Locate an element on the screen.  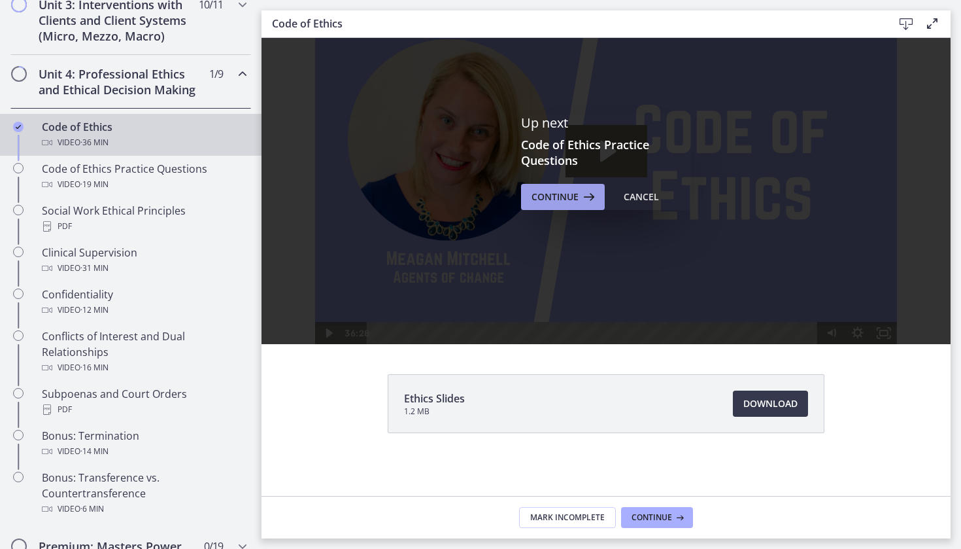
span: · 19 min is located at coordinates (94, 184).